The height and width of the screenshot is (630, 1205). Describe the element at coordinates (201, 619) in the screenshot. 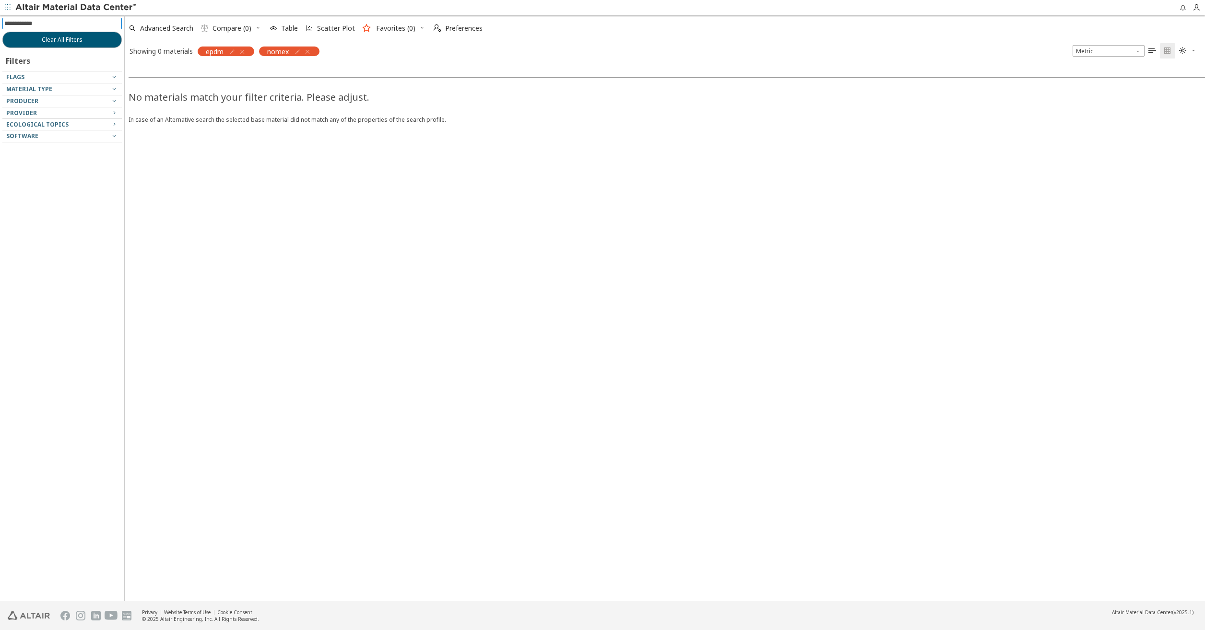

I see `div: © 2025 Altair Engineering, Inc. All Rights Reserved.` at that location.